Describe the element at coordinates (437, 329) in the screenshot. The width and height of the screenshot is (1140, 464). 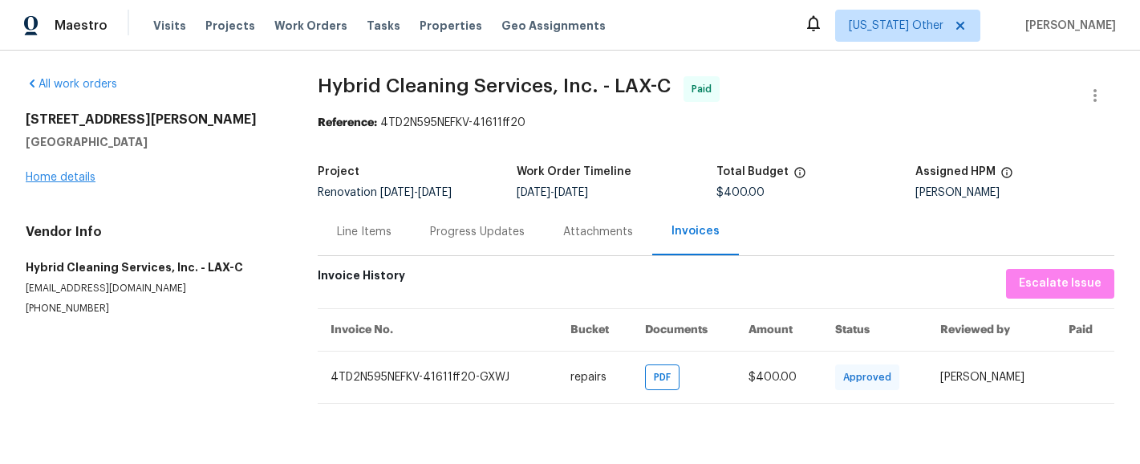
I see `th: Invoice No.` at that location.